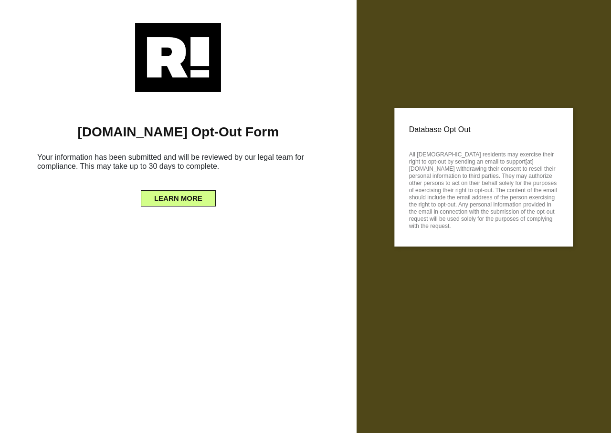 The height and width of the screenshot is (433, 611). Describe the element at coordinates (178, 57) in the screenshot. I see `img: Retention.com` at that location.